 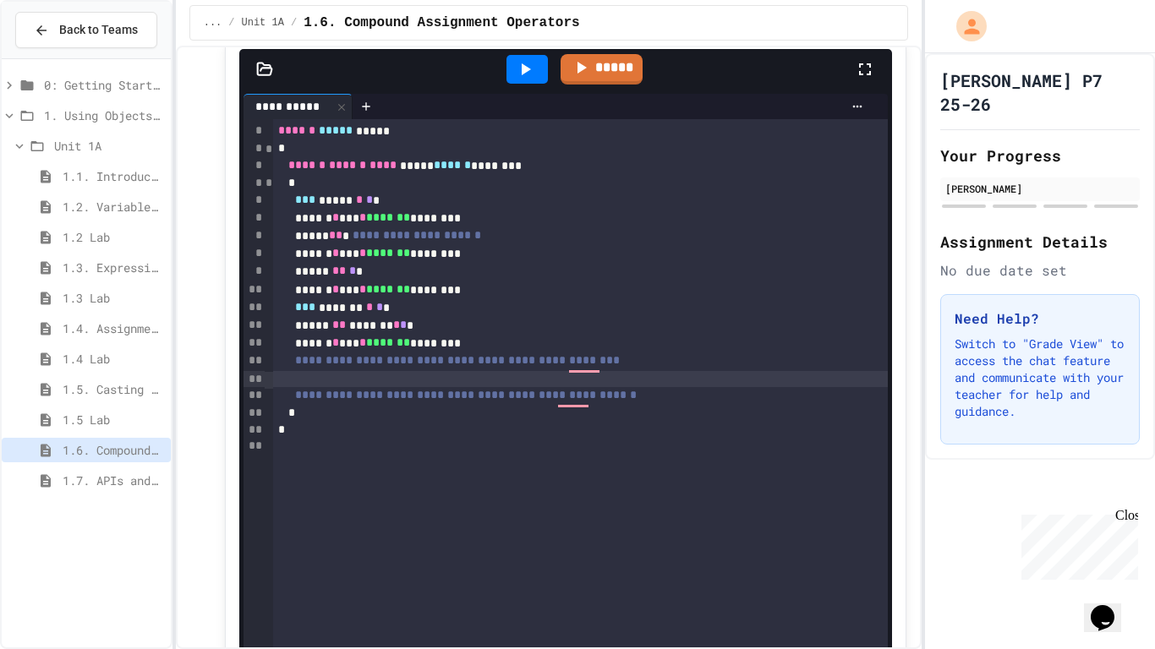 I want to click on span: Back to Teams, so click(x=98, y=30).